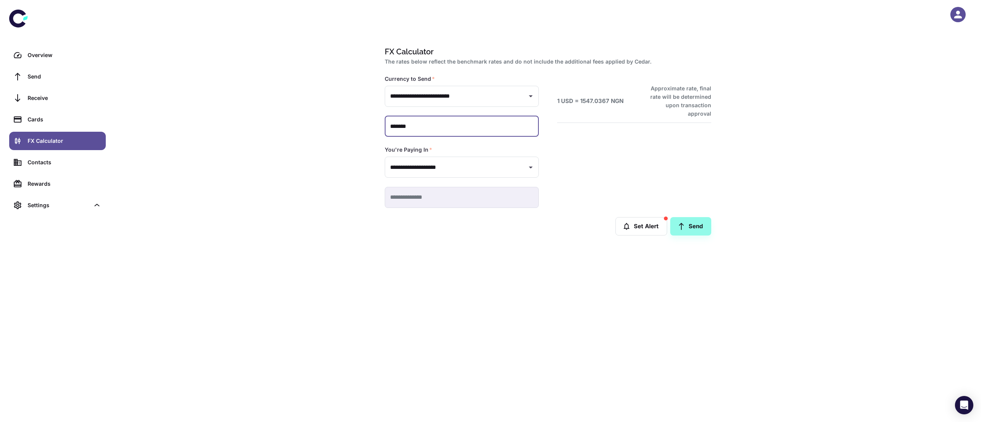 The width and height of the screenshot is (981, 422). Describe the element at coordinates (590, 101) in the screenshot. I see `h6: 1 USD = 1547.0367 NGN` at that location.